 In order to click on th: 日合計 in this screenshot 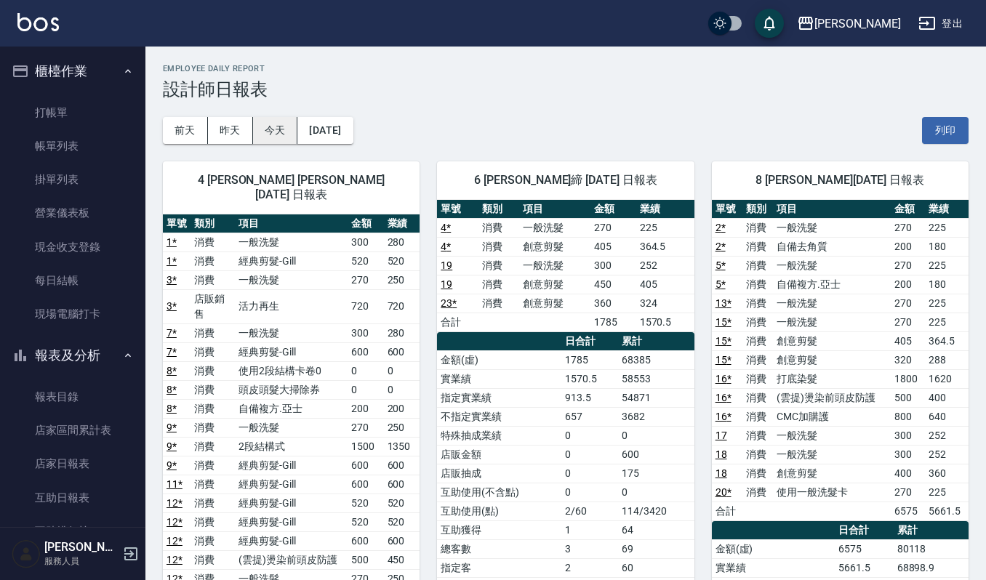, I will do `click(864, 531)`.